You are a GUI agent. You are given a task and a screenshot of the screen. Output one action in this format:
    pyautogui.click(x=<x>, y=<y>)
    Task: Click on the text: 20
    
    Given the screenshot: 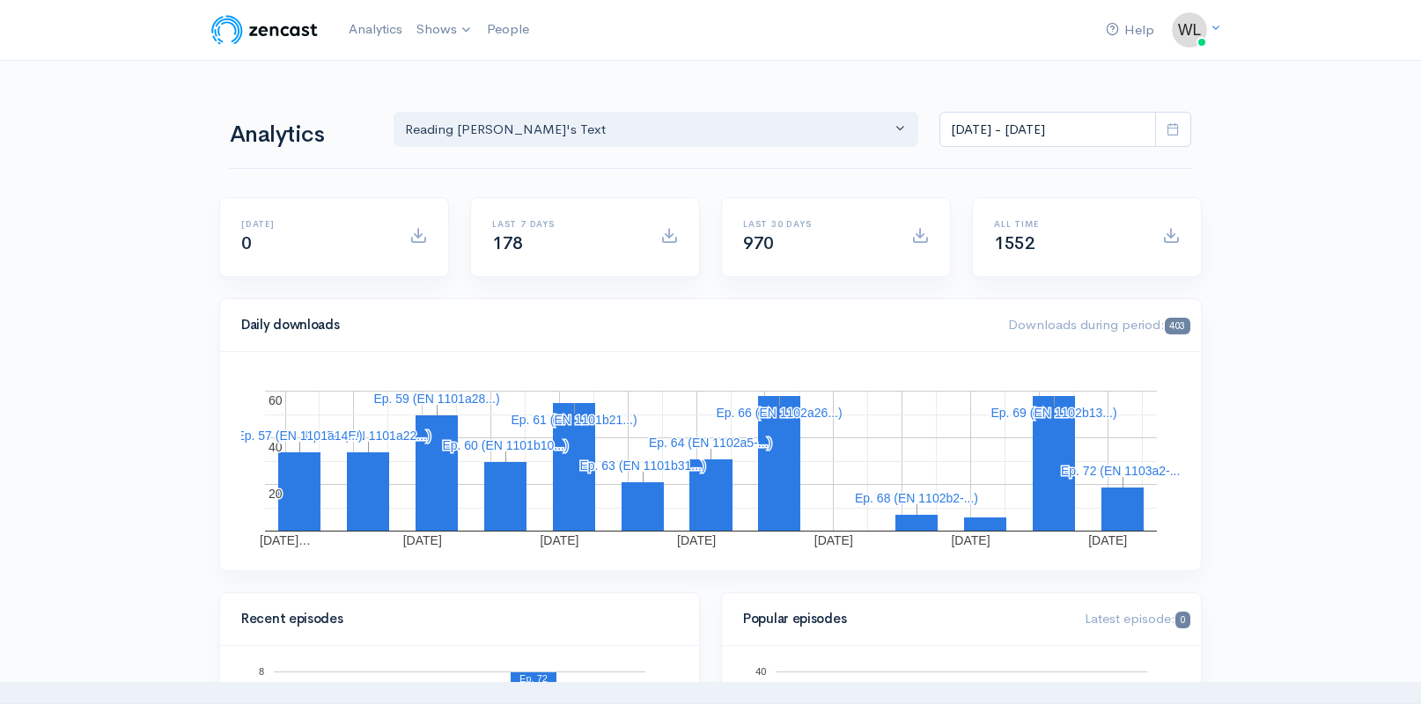 What is the action you would take?
    pyautogui.click(x=276, y=494)
    